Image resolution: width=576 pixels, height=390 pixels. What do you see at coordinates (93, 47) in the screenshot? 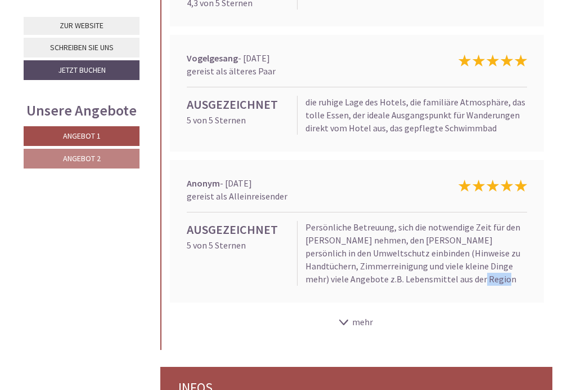
I see `div: Guten Tag, wie können wir Ihnen helfen?` at bounding box center [93, 47].